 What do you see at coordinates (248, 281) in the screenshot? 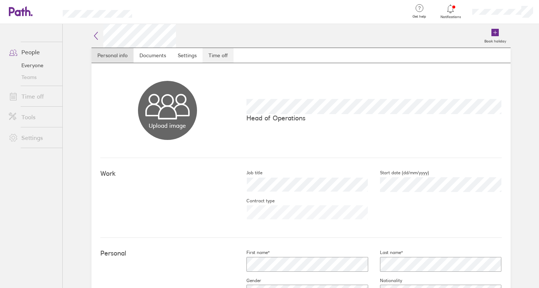
I see `label: Gender` at bounding box center [248, 281].